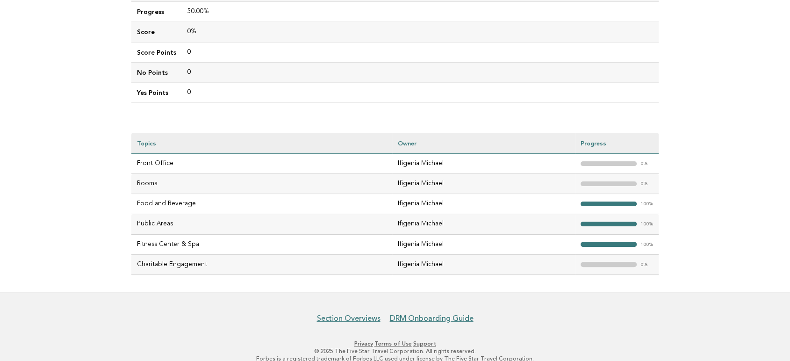  Describe the element at coordinates (420, 32) in the screenshot. I see `td: 0%` at that location.